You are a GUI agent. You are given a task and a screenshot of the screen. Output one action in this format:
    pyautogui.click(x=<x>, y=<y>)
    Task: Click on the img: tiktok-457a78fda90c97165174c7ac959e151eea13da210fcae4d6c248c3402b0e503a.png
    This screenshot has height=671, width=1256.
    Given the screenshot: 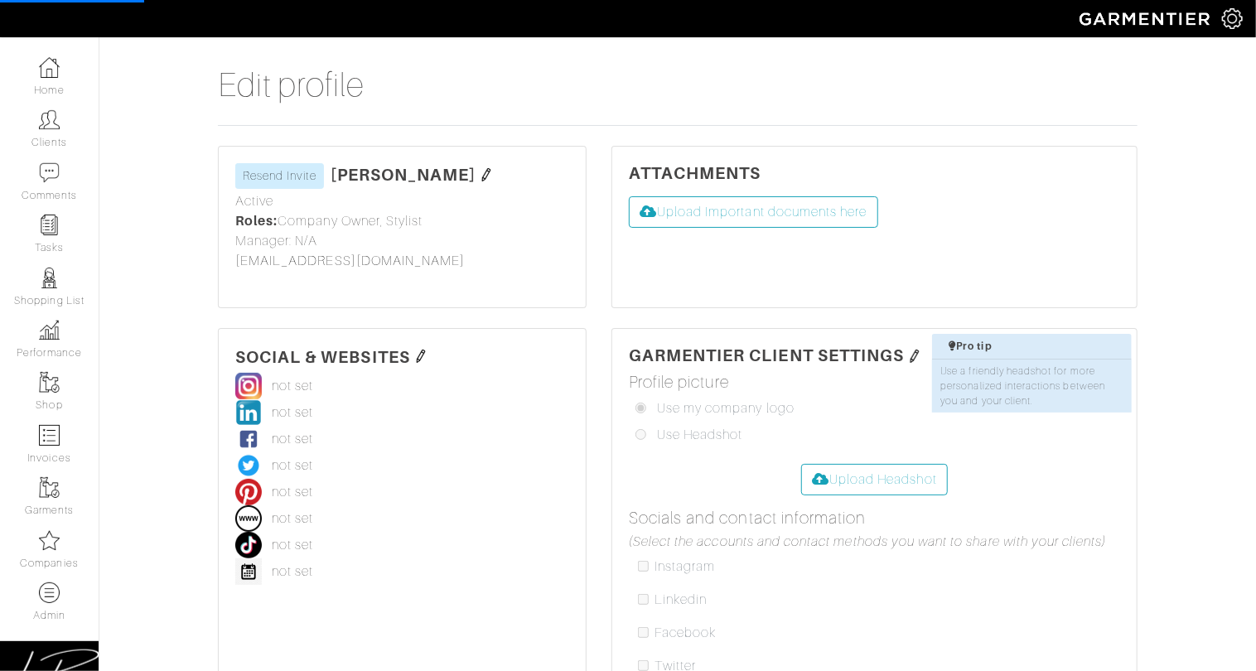 What is the action you would take?
    pyautogui.click(x=249, y=545)
    